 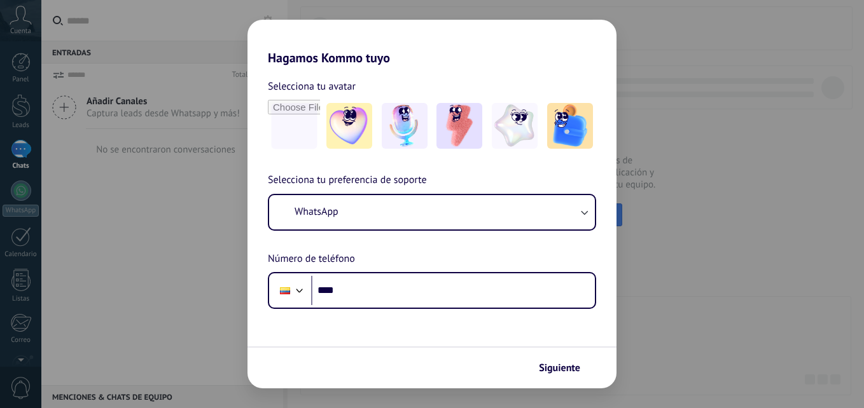 I want to click on button: Siguiente, so click(x=565, y=368).